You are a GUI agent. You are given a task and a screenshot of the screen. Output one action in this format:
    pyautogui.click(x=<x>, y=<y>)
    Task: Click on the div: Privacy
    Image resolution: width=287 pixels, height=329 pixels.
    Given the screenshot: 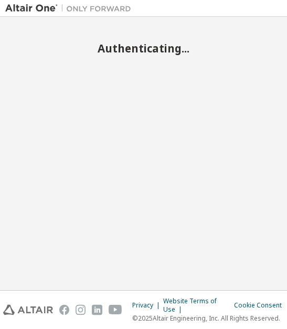 What is the action you would take?
    pyautogui.click(x=148, y=306)
    